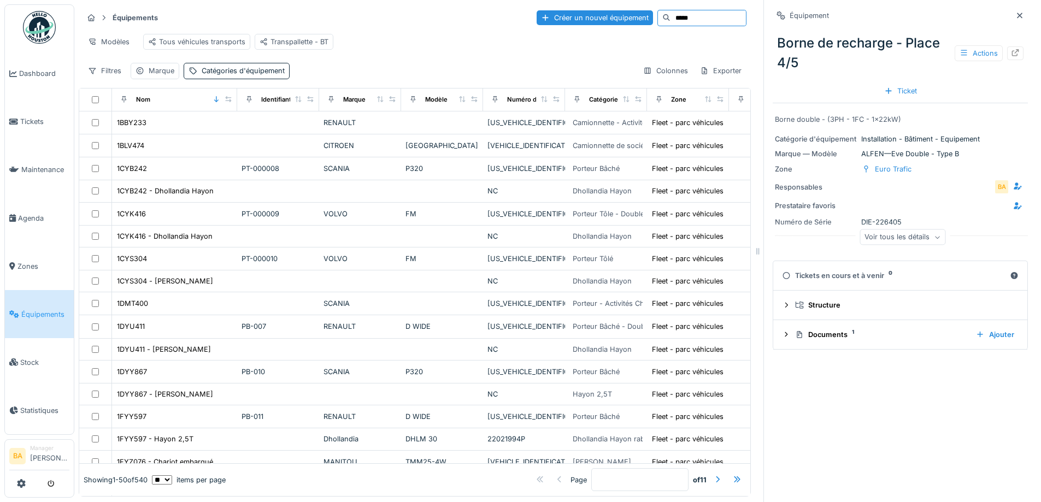 Image resolution: width=1041 pixels, height=502 pixels. I want to click on div: 1FYY597 - Hayon 2,5T, so click(155, 439).